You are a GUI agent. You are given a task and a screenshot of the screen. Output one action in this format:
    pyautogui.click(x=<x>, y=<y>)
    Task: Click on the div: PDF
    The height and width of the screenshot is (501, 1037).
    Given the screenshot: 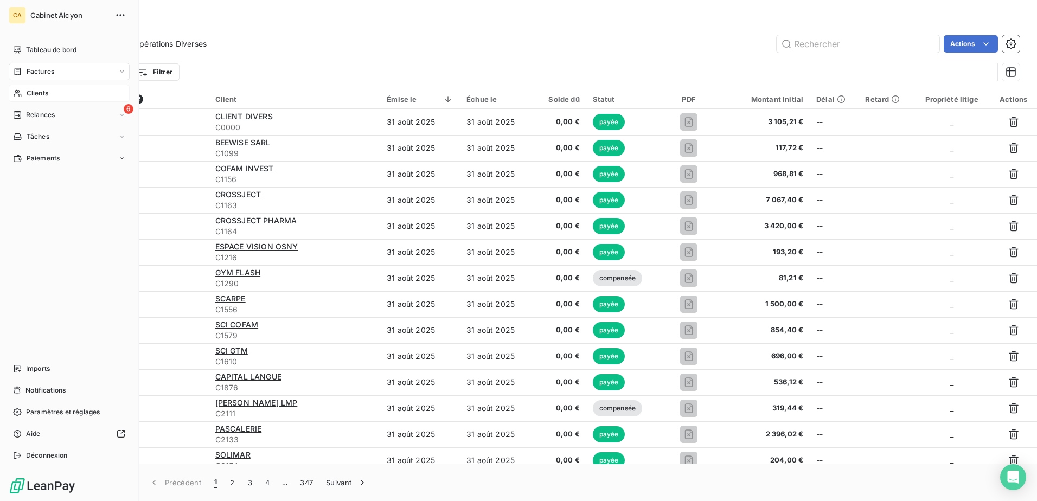 What is the action you would take?
    pyautogui.click(x=688, y=99)
    